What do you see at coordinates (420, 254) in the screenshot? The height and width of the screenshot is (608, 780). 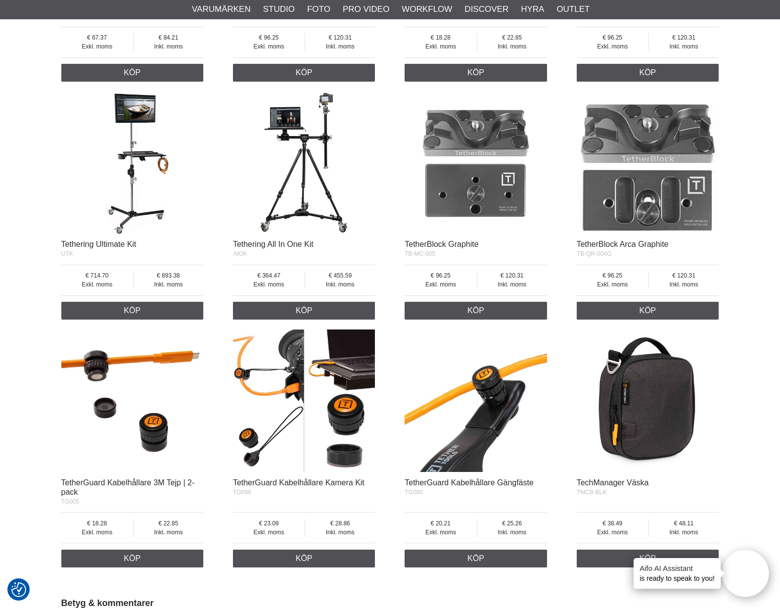 I see `span: TB-MC-005` at bounding box center [420, 254].